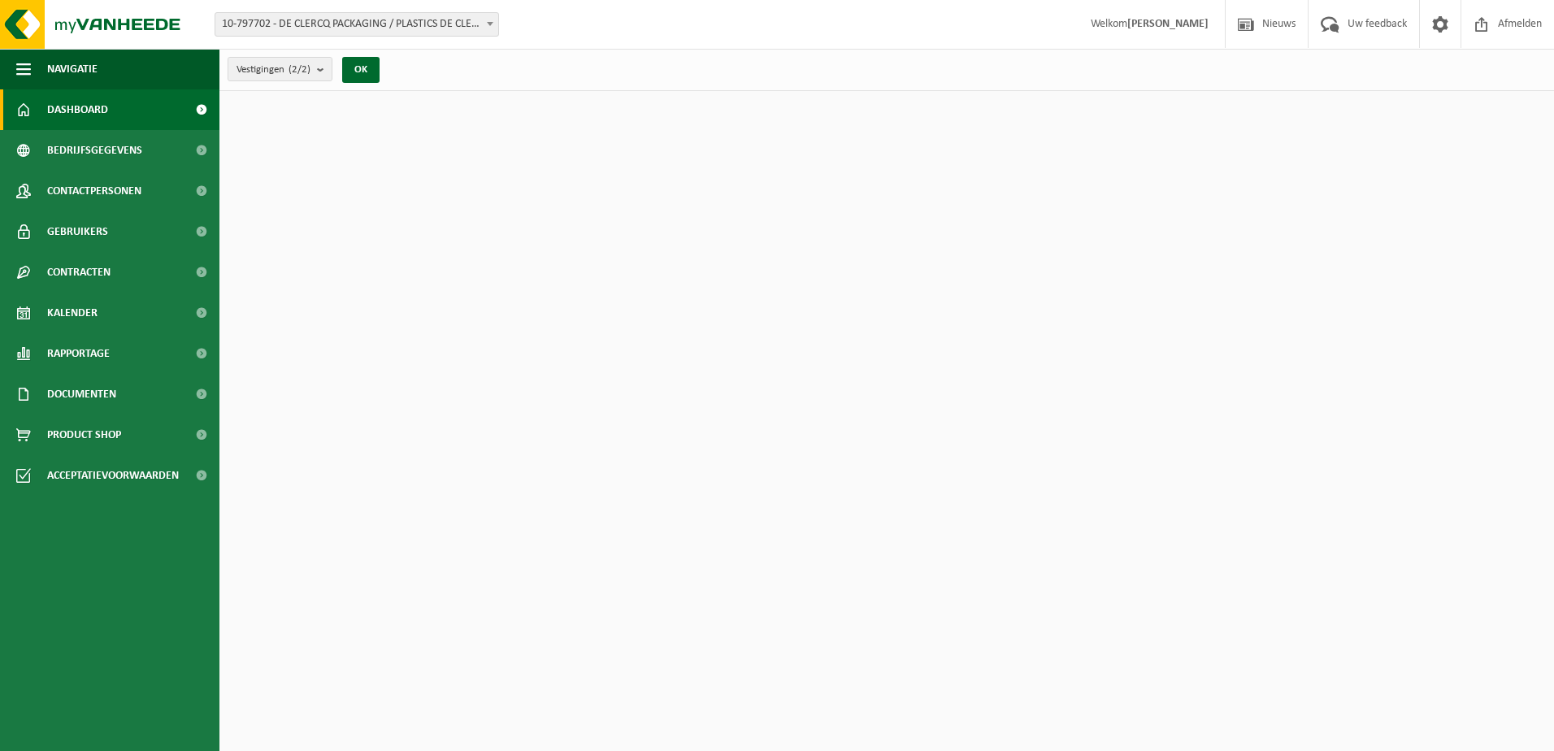  I want to click on span: Navigatie, so click(72, 69).